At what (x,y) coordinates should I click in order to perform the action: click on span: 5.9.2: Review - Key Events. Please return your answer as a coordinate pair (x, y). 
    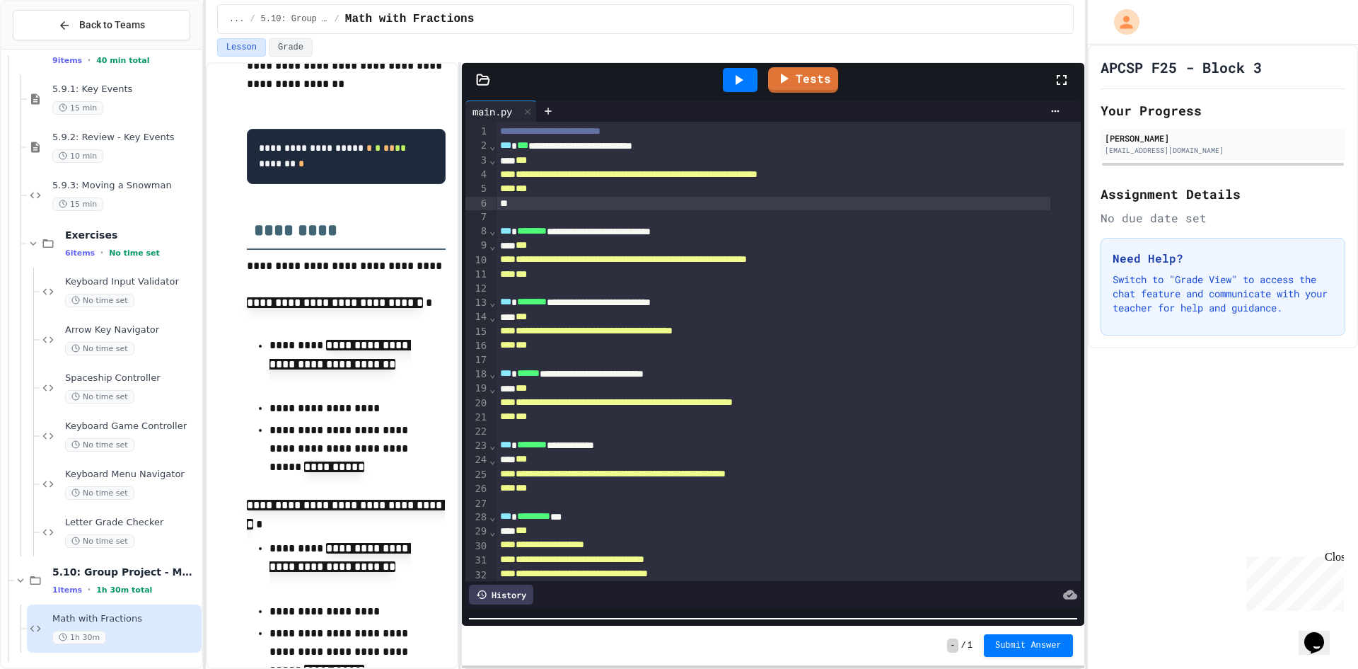
    Looking at the image, I should click on (125, 137).